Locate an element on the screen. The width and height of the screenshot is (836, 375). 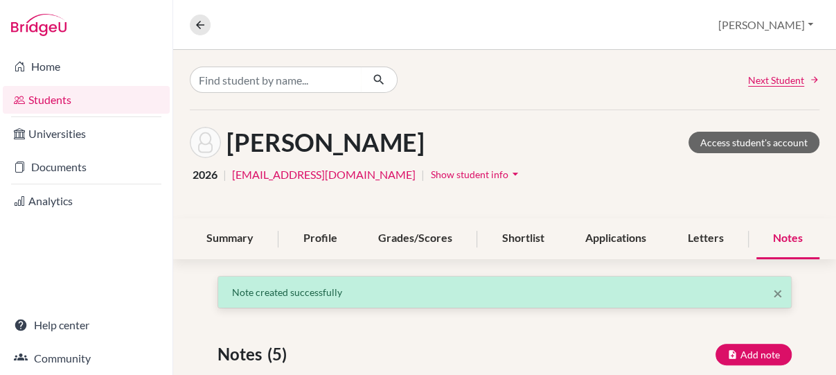
span: 2026 is located at coordinates (205, 174).